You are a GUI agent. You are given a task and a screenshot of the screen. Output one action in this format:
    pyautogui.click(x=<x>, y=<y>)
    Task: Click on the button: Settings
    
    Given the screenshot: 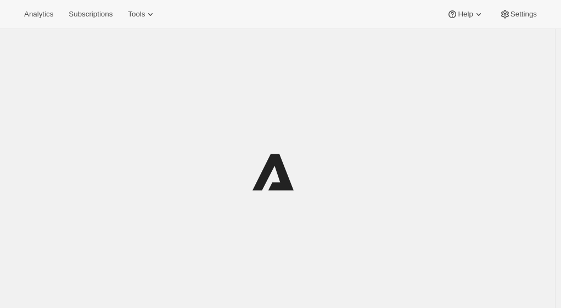 What is the action you would take?
    pyautogui.click(x=519, y=14)
    